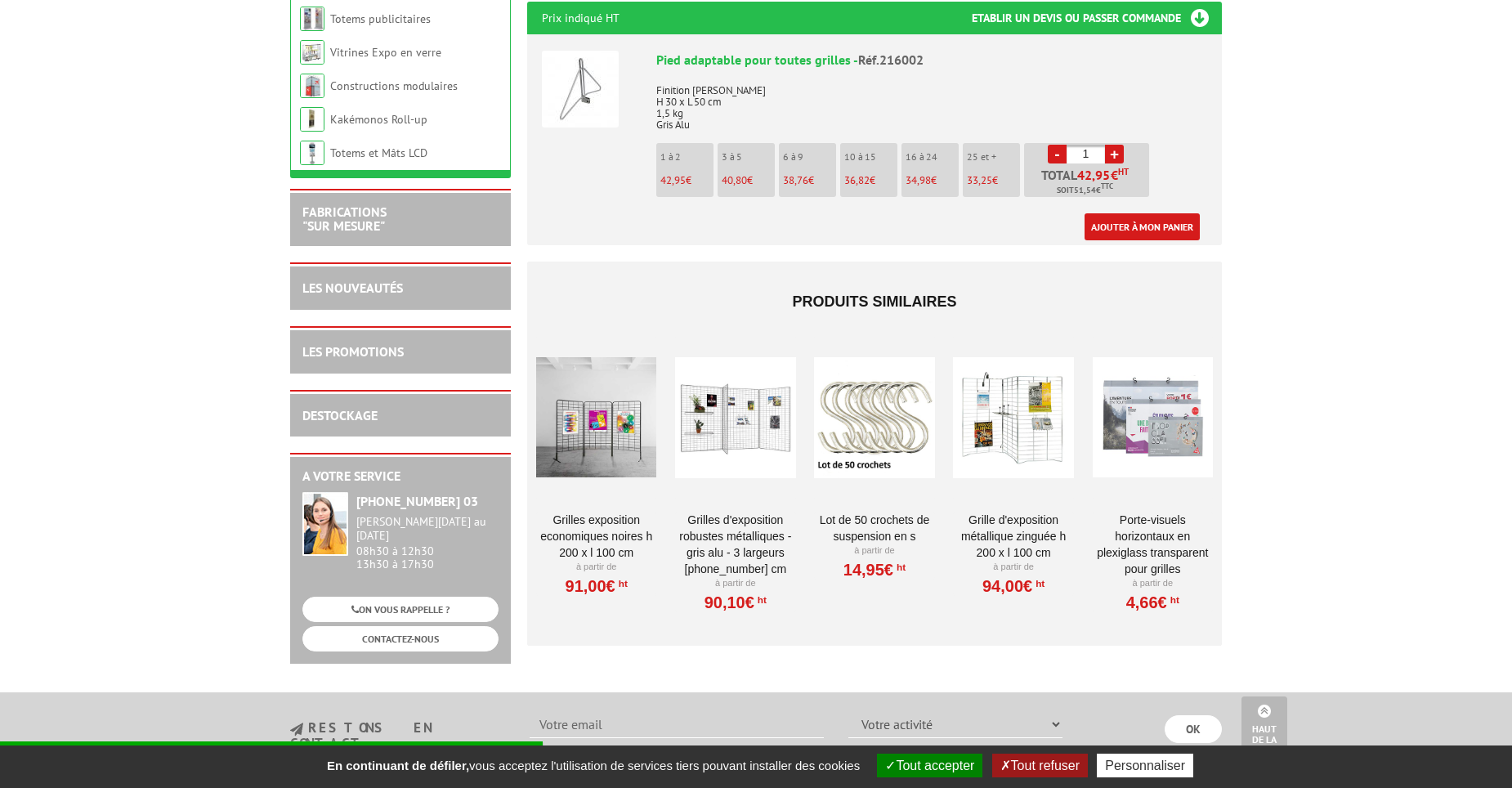 The width and height of the screenshot is (1512, 788). Describe the element at coordinates (736, 603) in the screenshot. I see `a: 90,10€HT` at that location.